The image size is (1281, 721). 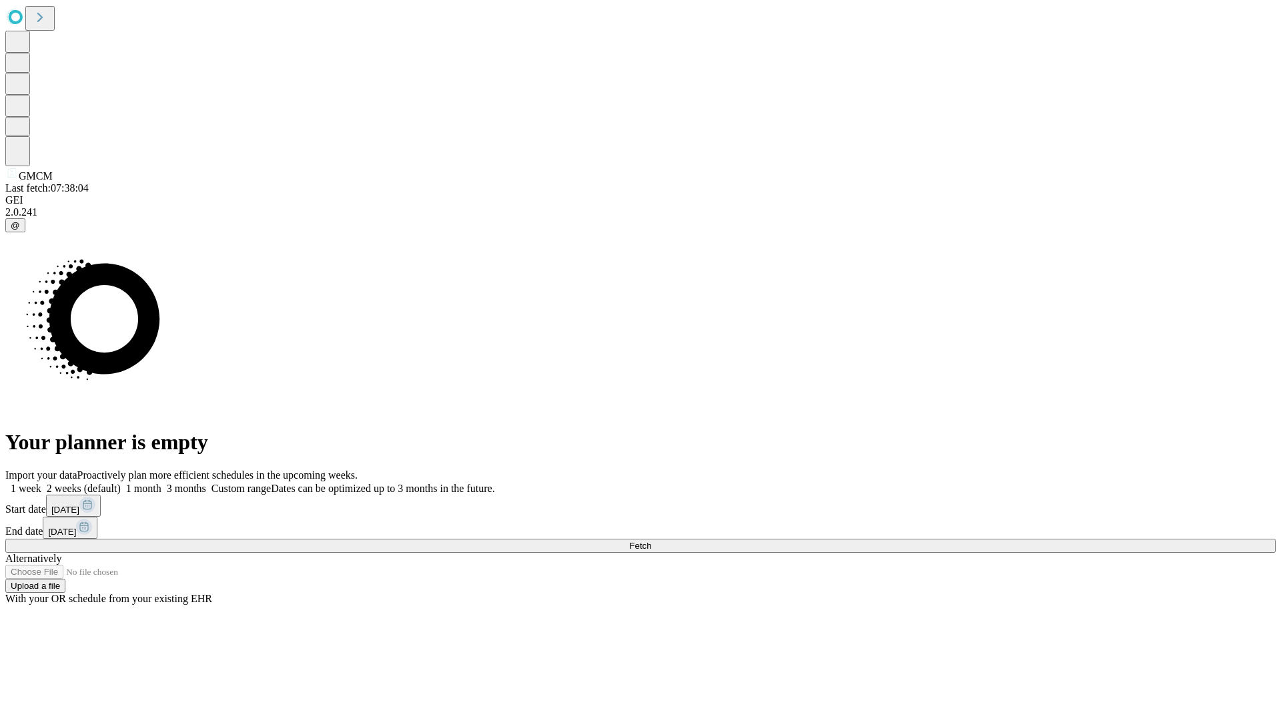 I want to click on span: 1 week, so click(x=26, y=488).